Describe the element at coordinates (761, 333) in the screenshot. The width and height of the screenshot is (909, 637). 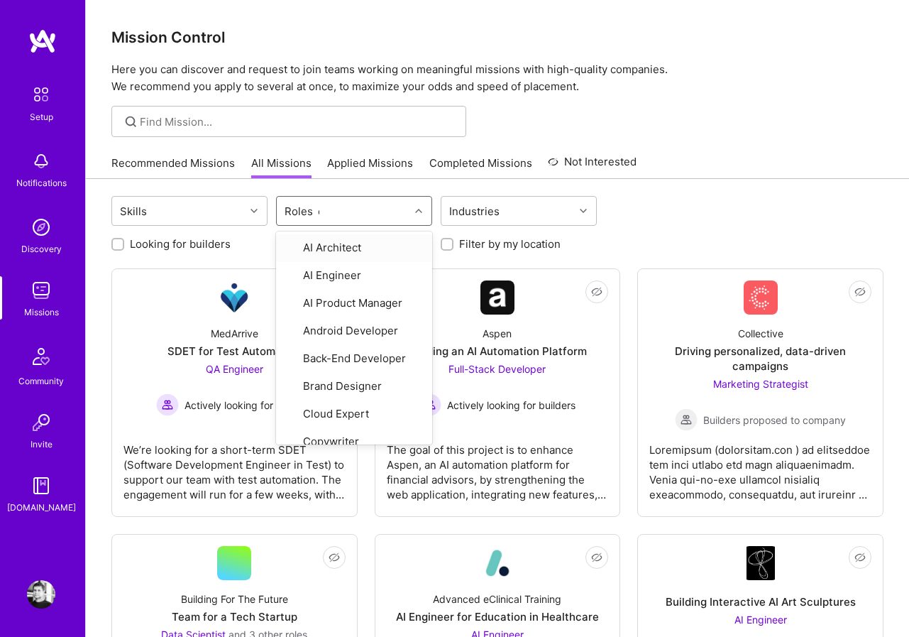
I see `div: Collective` at that location.